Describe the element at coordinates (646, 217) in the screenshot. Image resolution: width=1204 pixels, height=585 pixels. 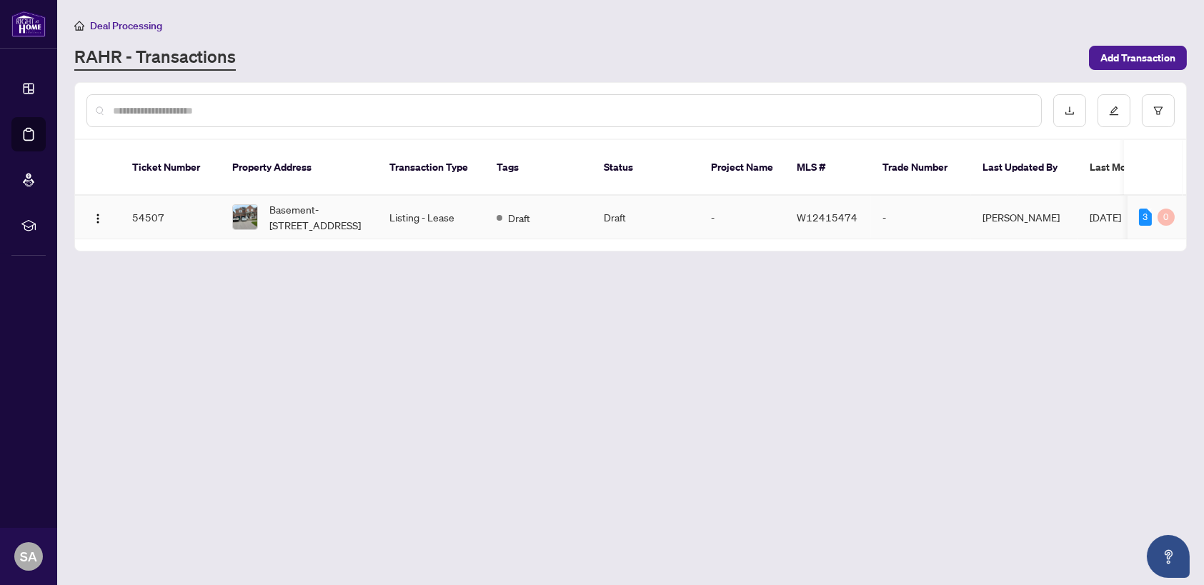
I see `td: Draft` at that location.